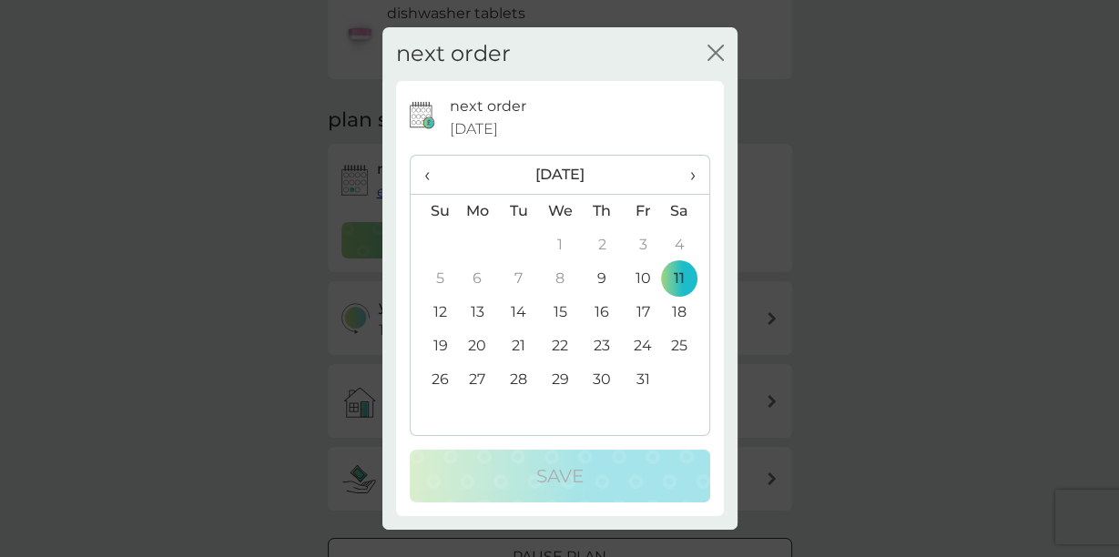  I want to click on td: 3, so click(642, 245).